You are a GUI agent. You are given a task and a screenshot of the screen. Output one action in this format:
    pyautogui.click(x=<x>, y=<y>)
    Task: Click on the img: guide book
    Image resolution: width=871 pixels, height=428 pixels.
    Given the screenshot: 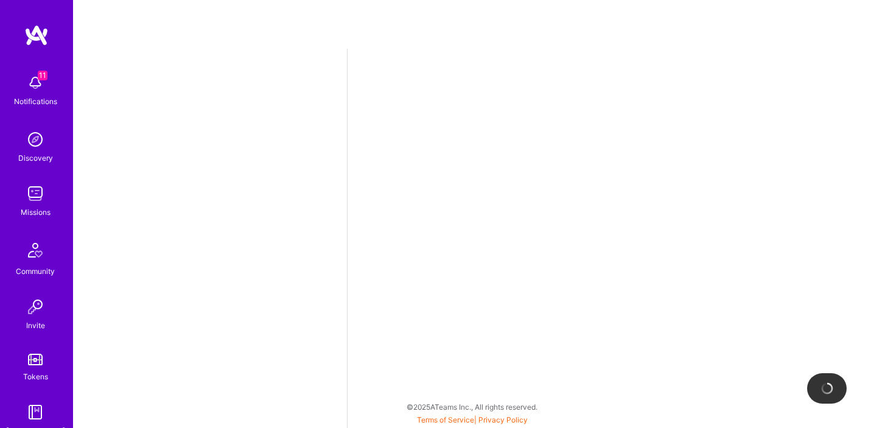 What is the action you would take?
    pyautogui.click(x=35, y=412)
    